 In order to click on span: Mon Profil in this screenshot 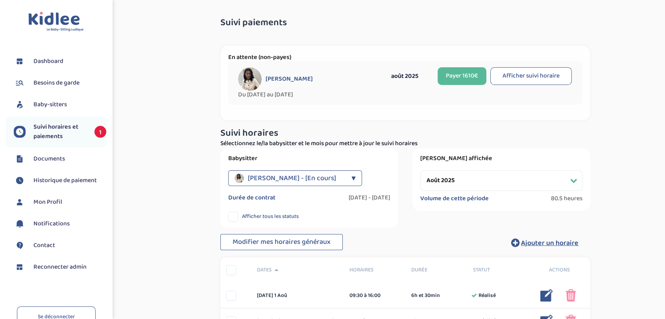, I will do `click(48, 202)`.